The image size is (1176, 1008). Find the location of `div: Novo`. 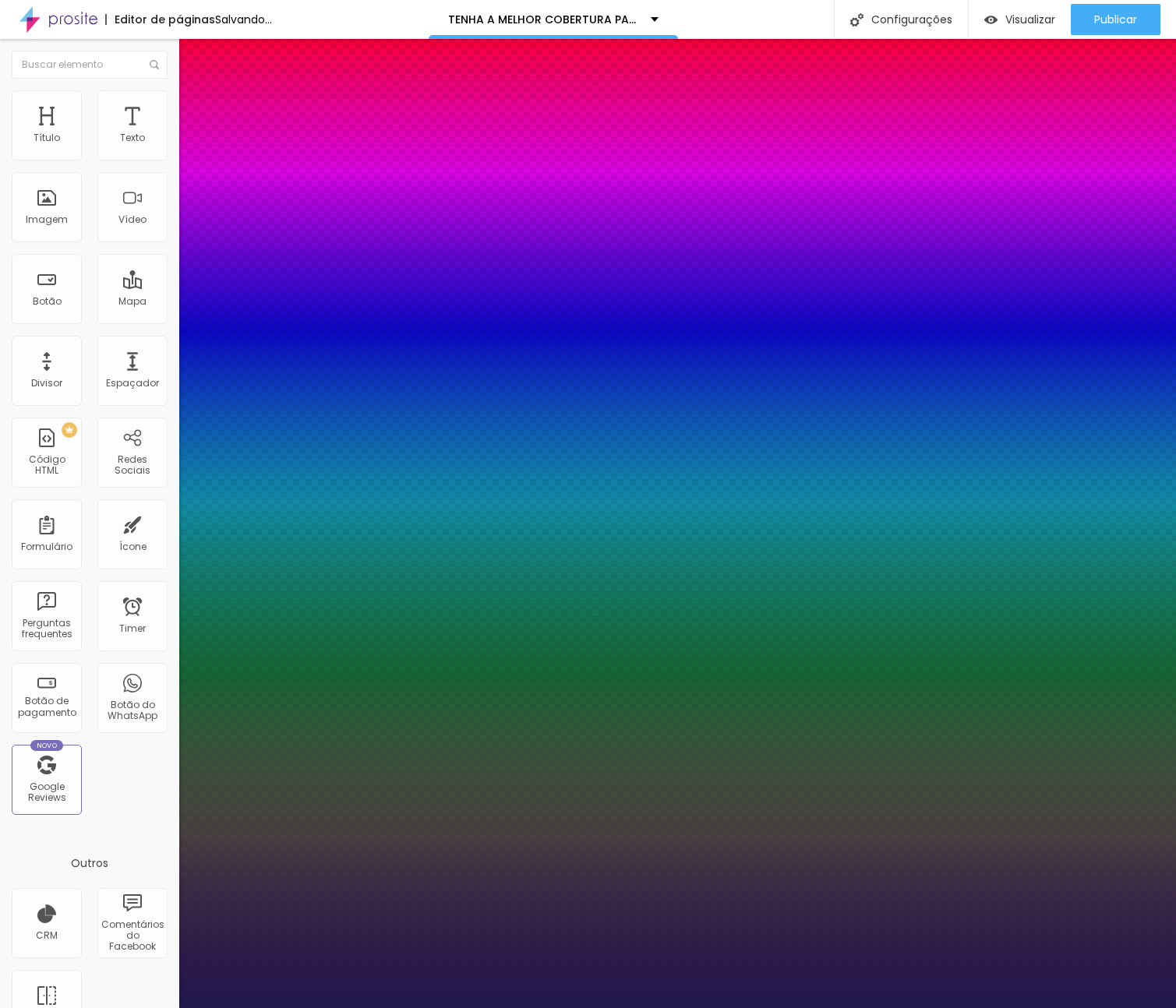

div: Novo is located at coordinates (47, 745).